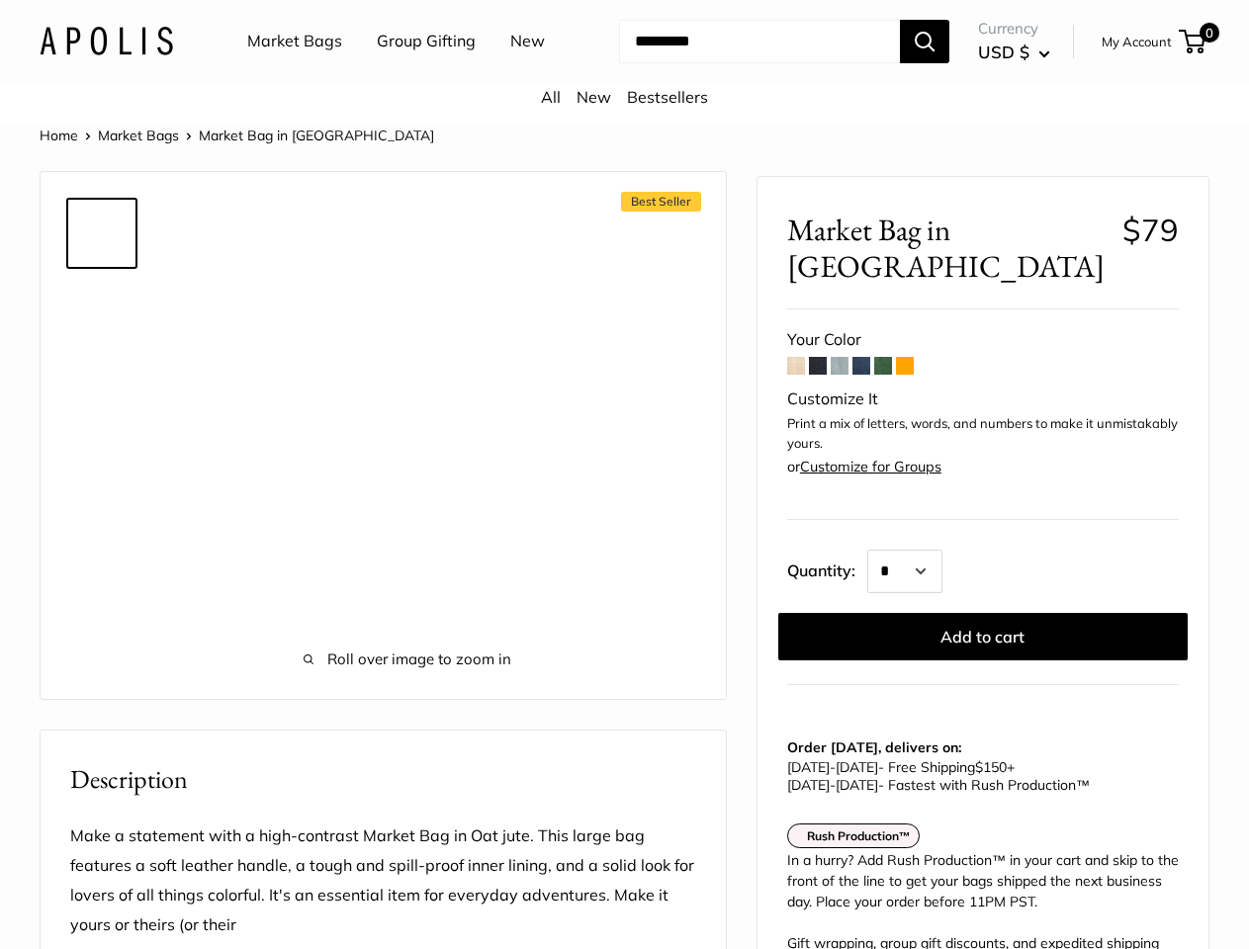 This screenshot has height=949, width=1249. What do you see at coordinates (978, 776) in the screenshot?
I see `p: - Free Shipping +` at bounding box center [978, 776].